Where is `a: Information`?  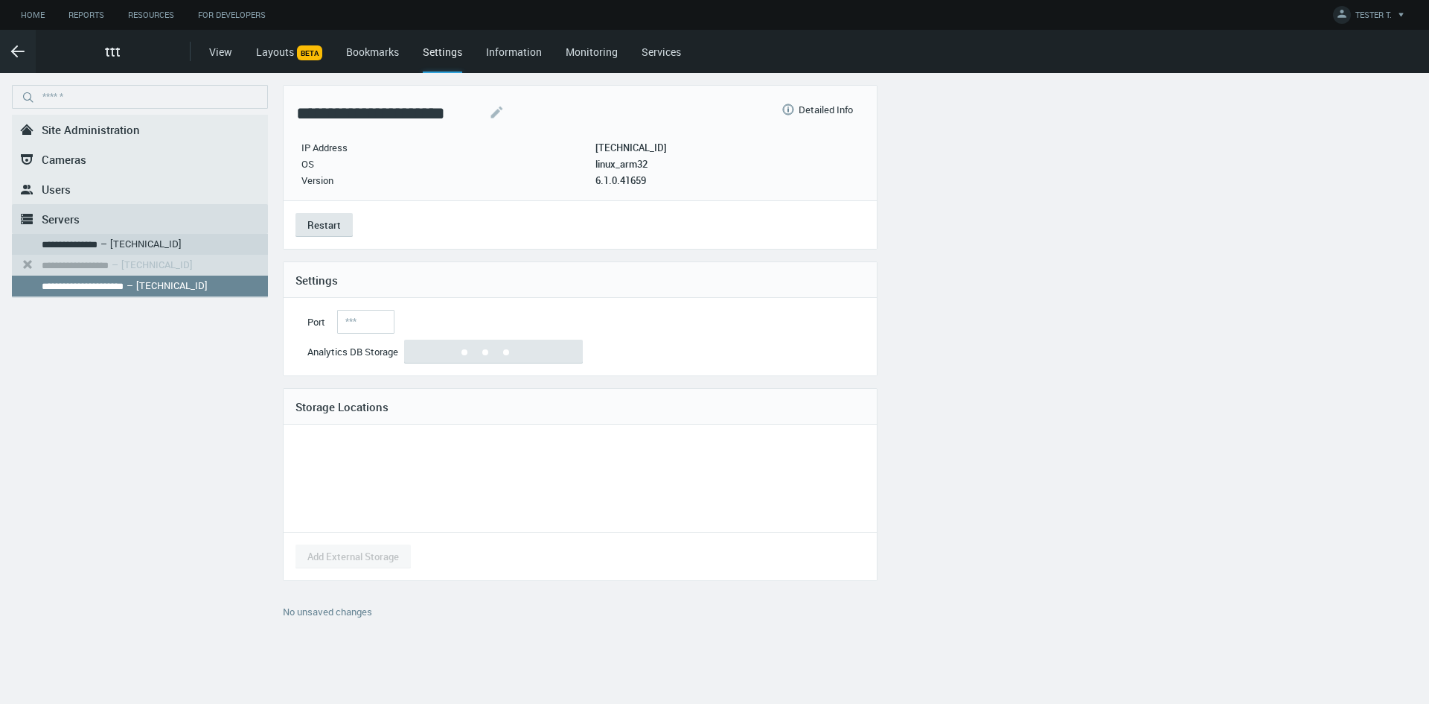 a: Information is located at coordinates (514, 51).